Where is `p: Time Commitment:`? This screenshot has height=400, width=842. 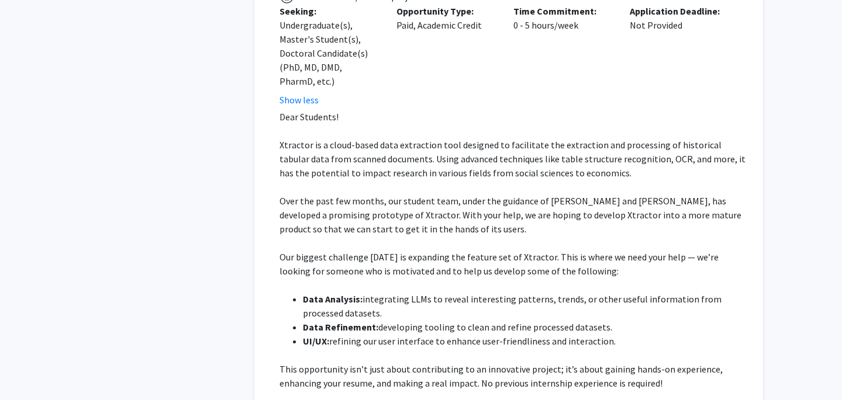
p: Time Commitment: is located at coordinates (563, 11).